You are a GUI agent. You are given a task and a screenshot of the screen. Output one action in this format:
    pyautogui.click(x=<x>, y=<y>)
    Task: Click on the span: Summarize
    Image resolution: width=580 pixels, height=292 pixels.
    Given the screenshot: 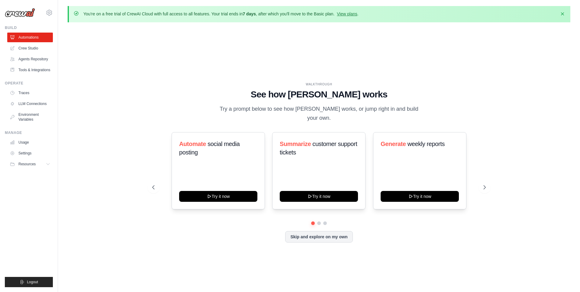 What is the action you would take?
    pyautogui.click(x=295, y=144)
    